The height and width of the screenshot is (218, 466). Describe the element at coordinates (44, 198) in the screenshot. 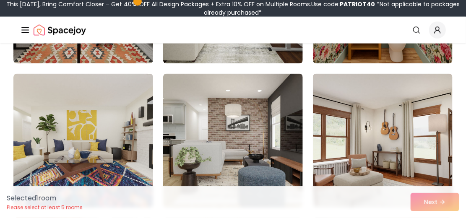

I see `p: Selected 1 room` at that location.